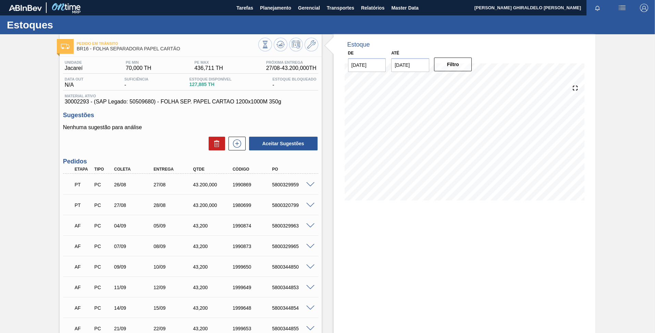  What do you see at coordinates (404, 8) in the screenshot?
I see `span: Master Data` at bounding box center [404, 8].